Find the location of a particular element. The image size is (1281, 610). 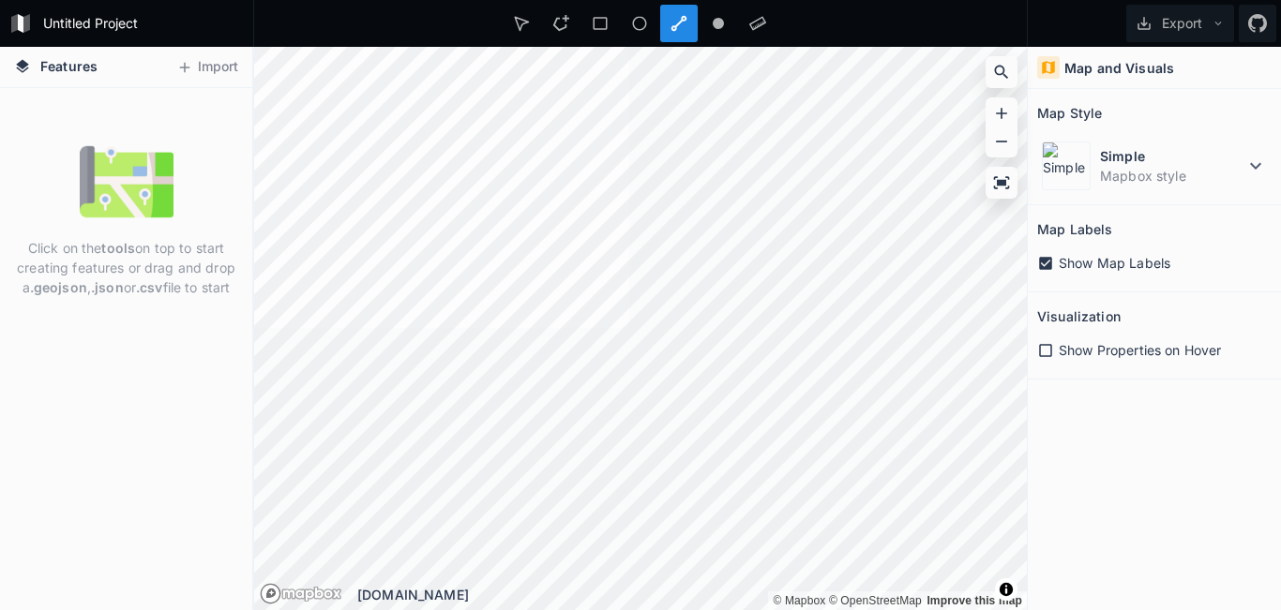

span: Features is located at coordinates (68, 66).